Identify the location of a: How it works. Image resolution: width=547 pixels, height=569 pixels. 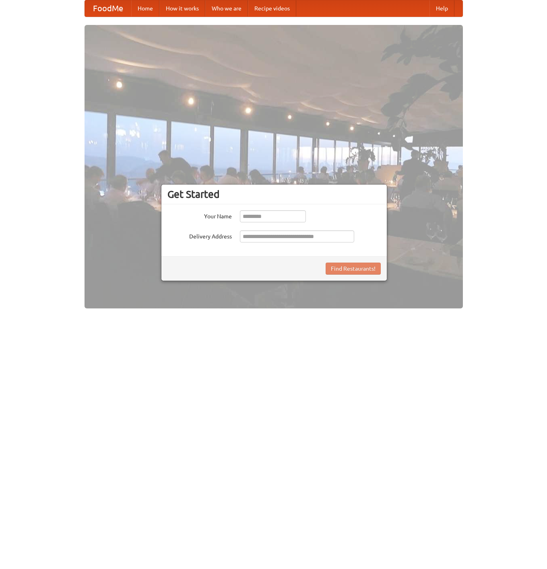
(182, 8).